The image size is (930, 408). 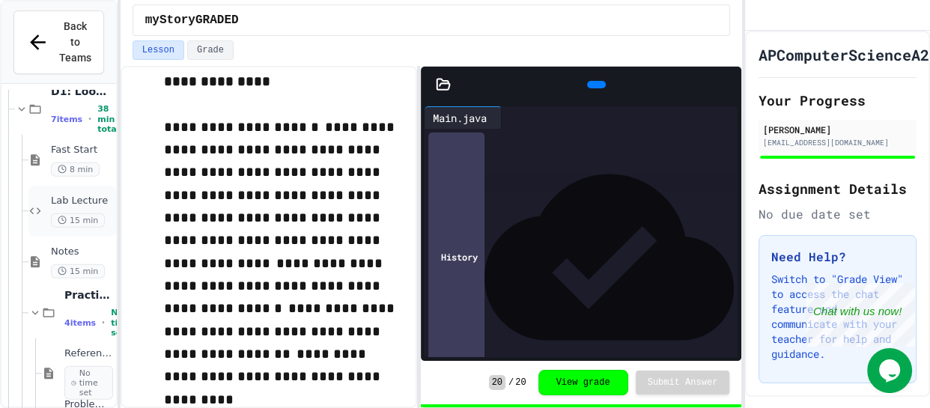 What do you see at coordinates (158, 50) in the screenshot?
I see `button: Lesson` at bounding box center [158, 50].